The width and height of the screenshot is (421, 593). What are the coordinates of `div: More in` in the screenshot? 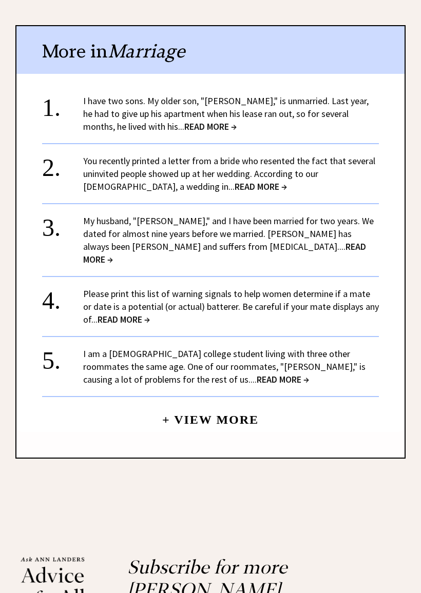 It's located at (210, 50).